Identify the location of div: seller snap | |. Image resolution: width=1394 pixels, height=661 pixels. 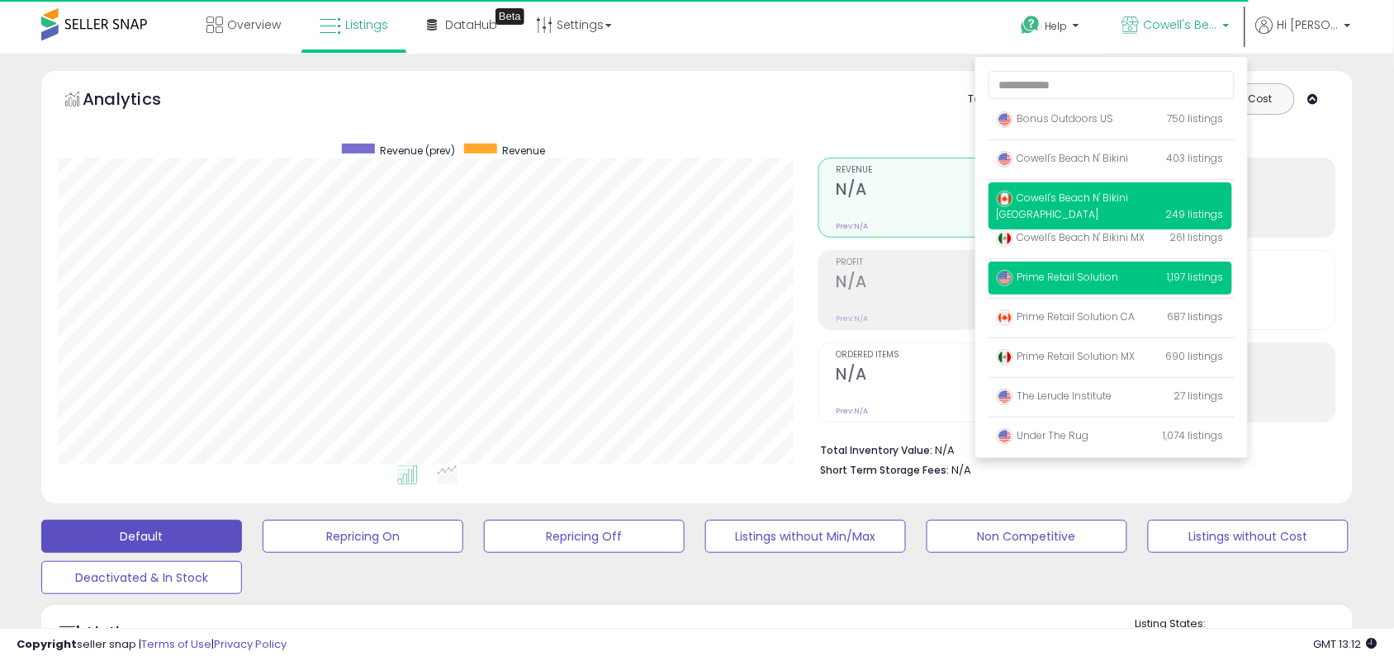
(151, 645).